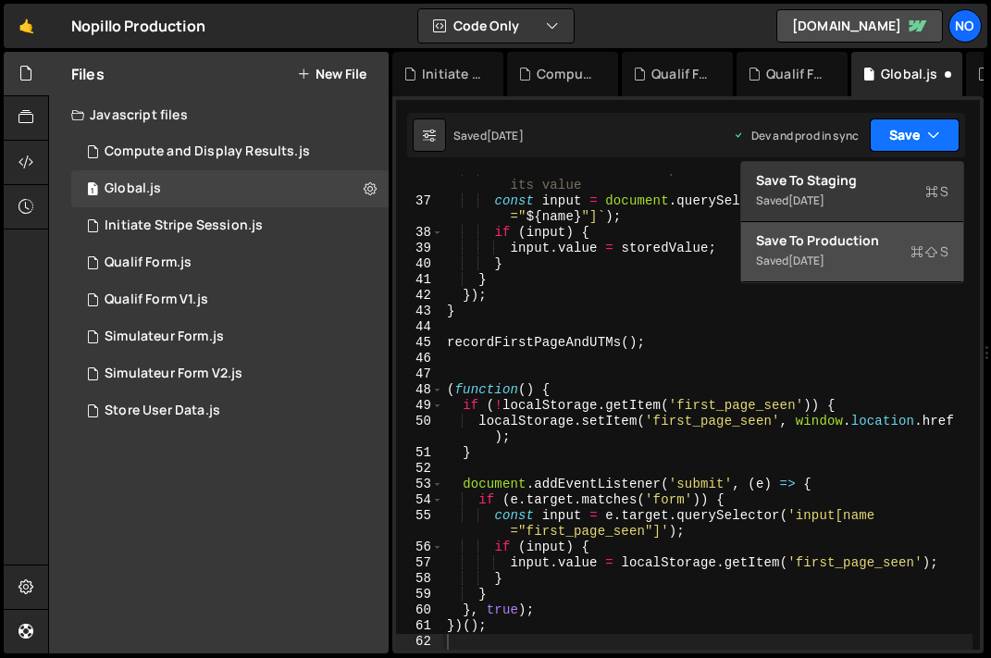 This screenshot has width=991, height=658. Describe the element at coordinates (419, 626) in the screenshot. I see `div: 61` at that location.